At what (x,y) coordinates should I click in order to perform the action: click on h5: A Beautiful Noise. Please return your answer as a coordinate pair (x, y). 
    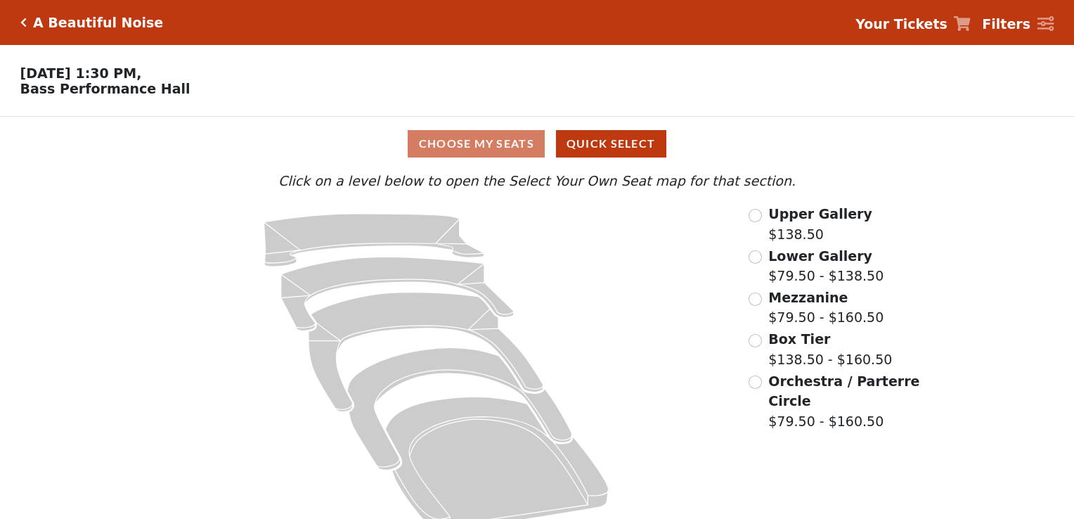
    Looking at the image, I should click on (98, 23).